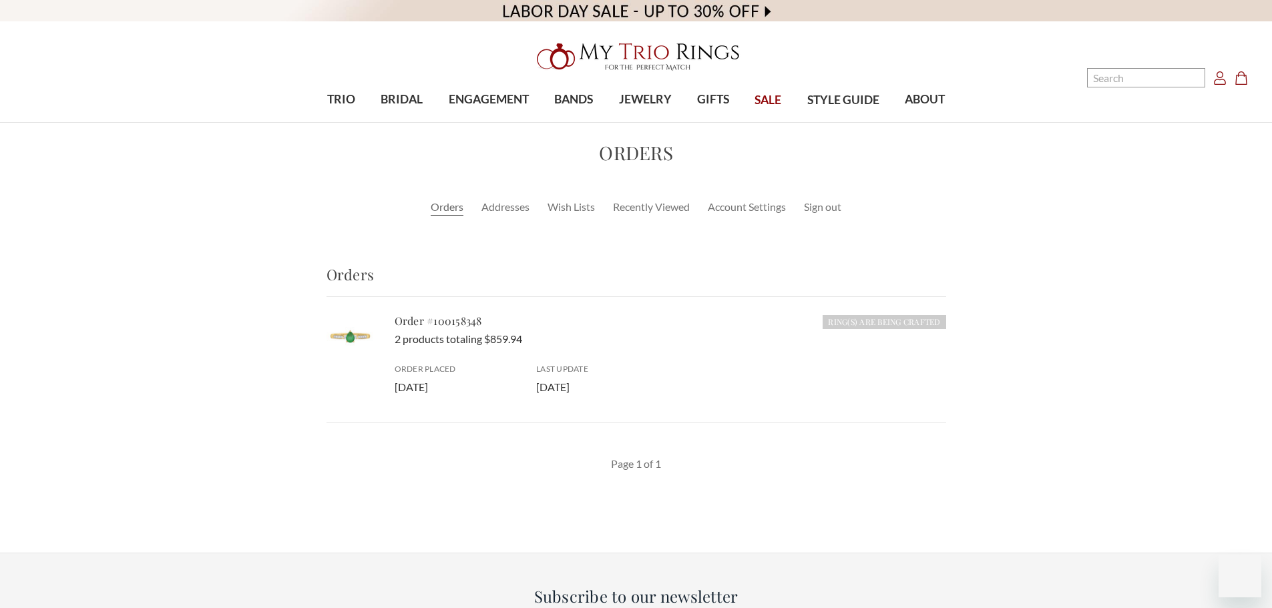 This screenshot has height=608, width=1272. I want to click on h6: Ring(s) are Being Crafted, so click(884, 322).